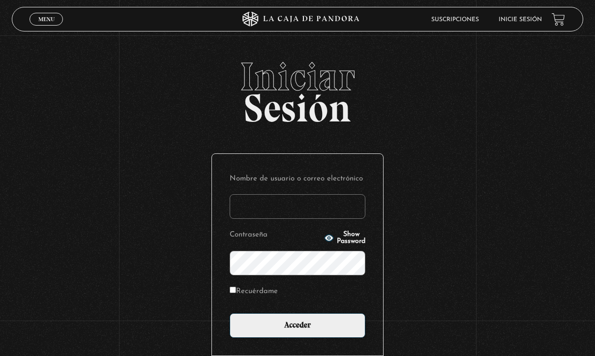 Image resolution: width=595 pixels, height=356 pixels. I want to click on a: View your shopping cart, so click(558, 19).